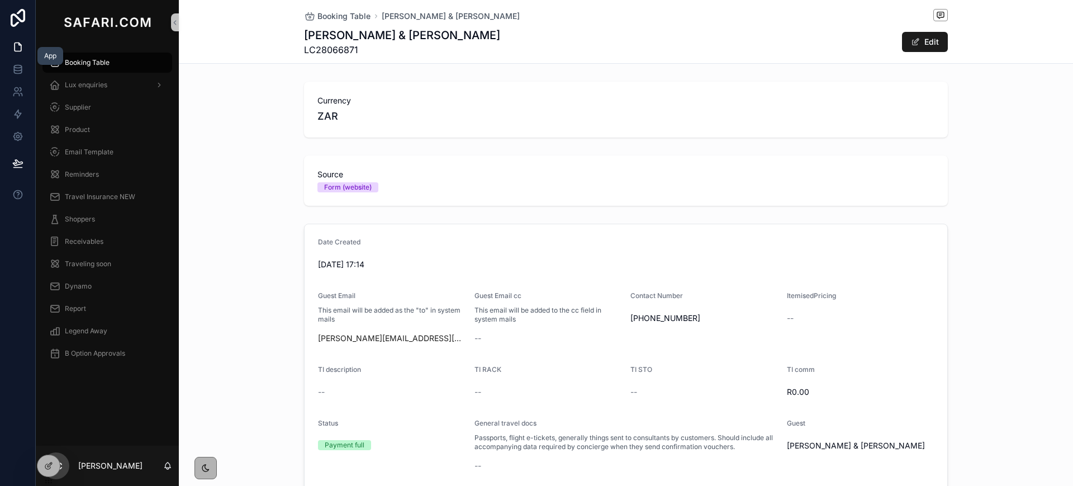 This screenshot has height=486, width=1073. Describe the element at coordinates (80, 219) in the screenshot. I see `span: Shoppers` at that location.